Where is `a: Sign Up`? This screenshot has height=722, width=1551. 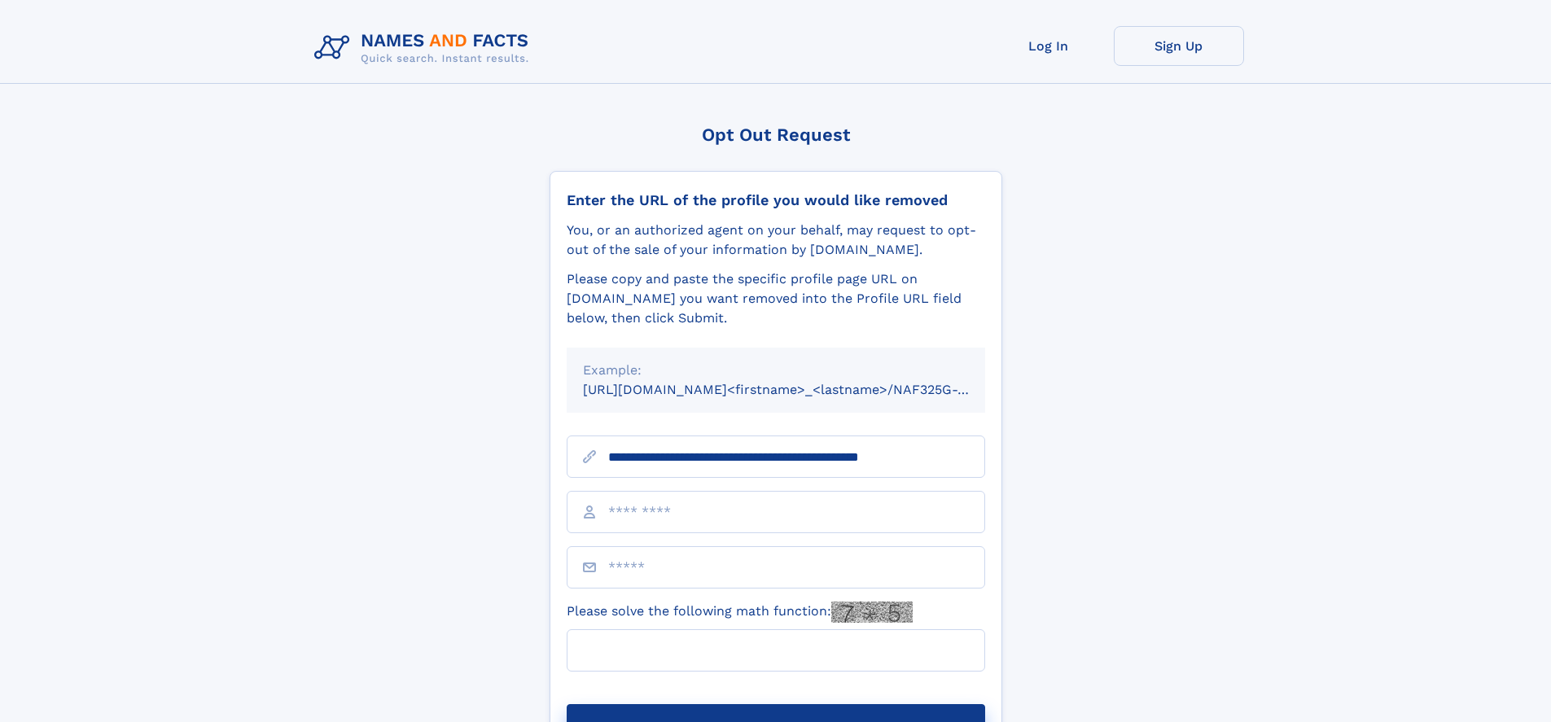
a: Sign Up is located at coordinates (1179, 46).